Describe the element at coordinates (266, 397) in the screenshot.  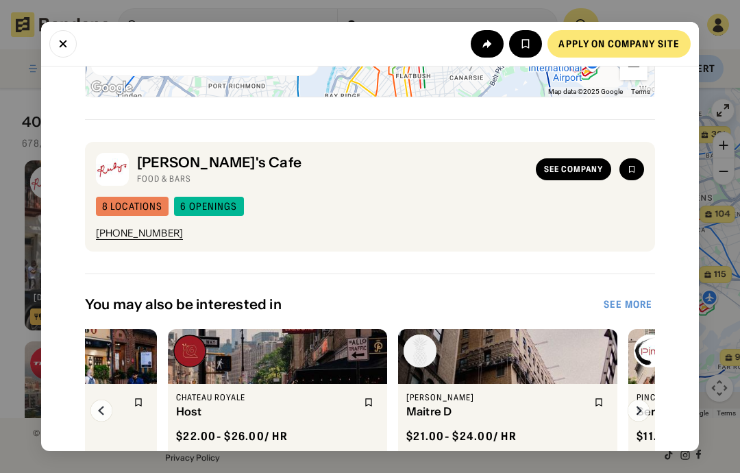
I see `div: Chateau Royale` at that location.